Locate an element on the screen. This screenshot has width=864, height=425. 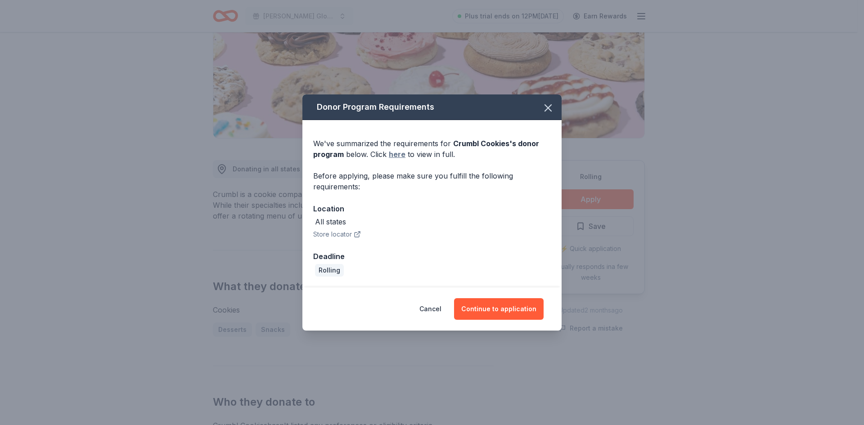
div: Before applying, please make sure you fulfill the following requirements: is located at coordinates (432, 181).